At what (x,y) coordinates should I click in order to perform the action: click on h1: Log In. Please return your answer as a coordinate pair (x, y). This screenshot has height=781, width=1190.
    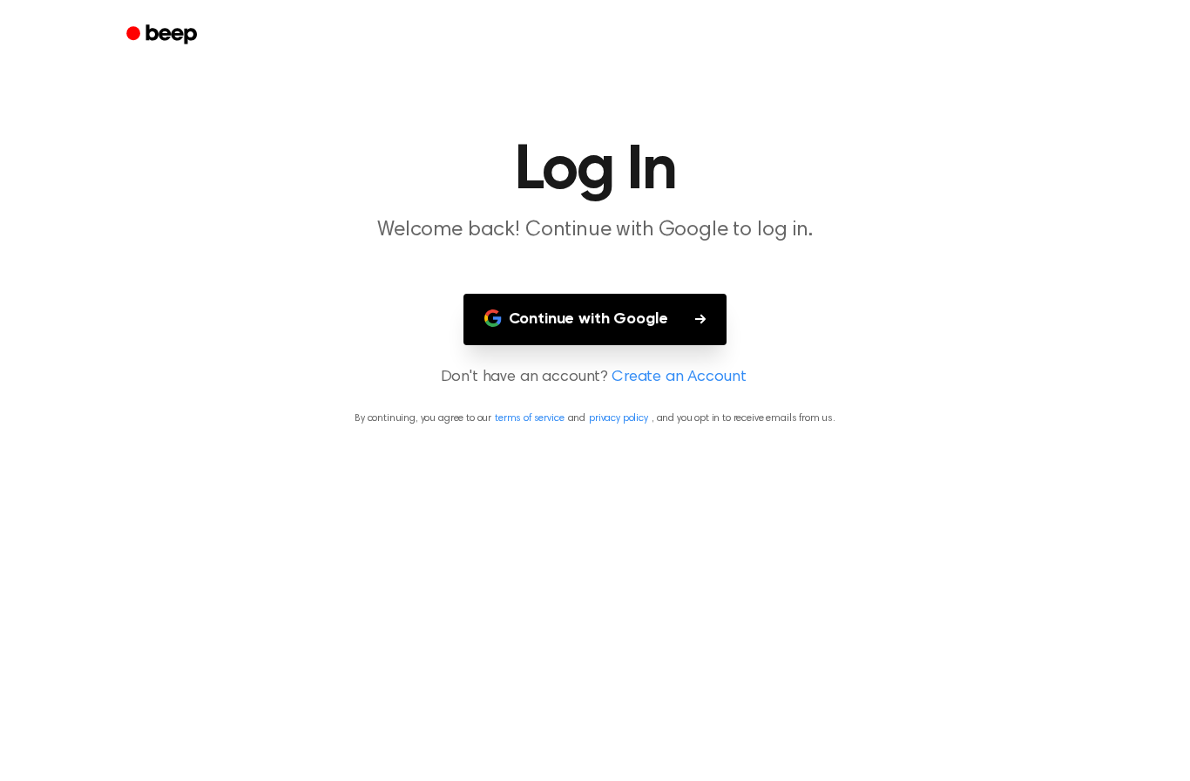
    Looking at the image, I should click on (595, 171).